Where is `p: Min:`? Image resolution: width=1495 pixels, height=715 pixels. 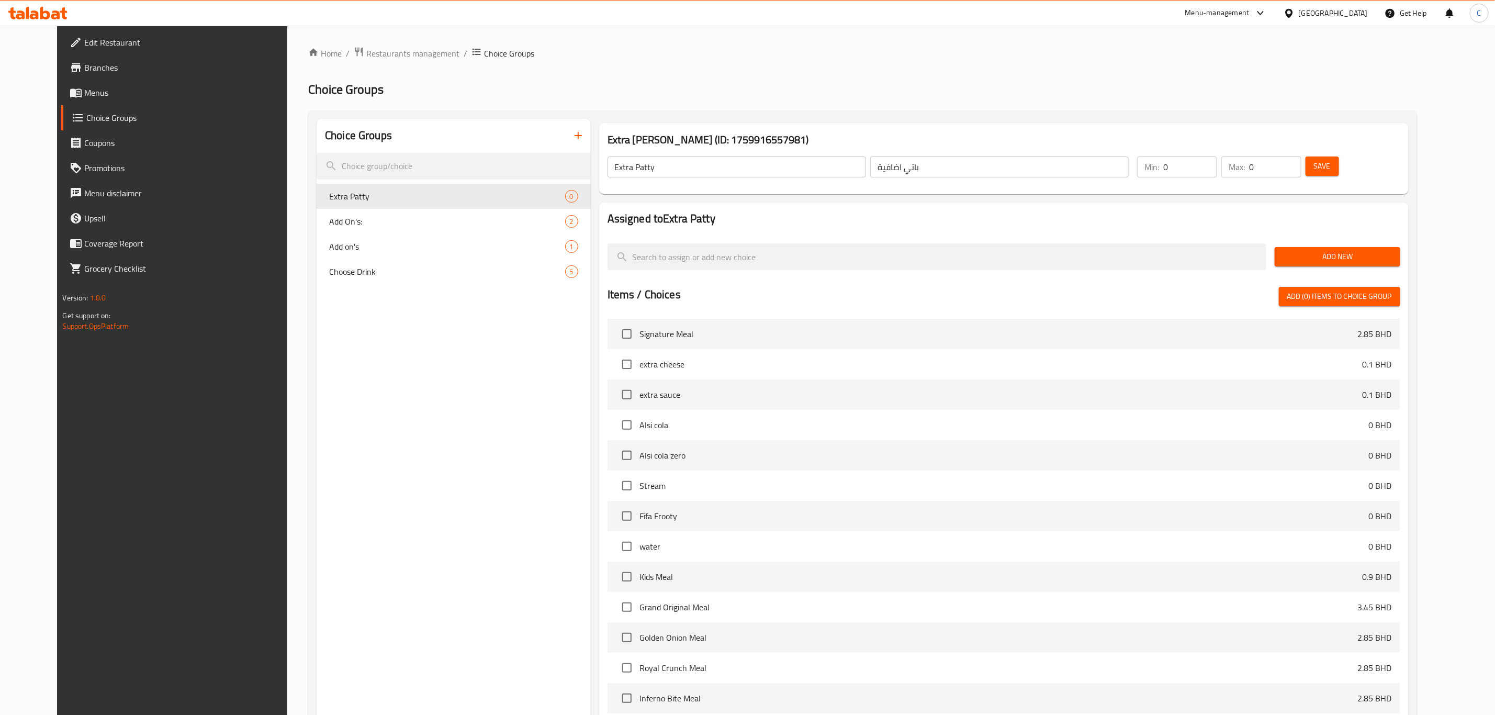
p: Min: is located at coordinates (1152, 167).